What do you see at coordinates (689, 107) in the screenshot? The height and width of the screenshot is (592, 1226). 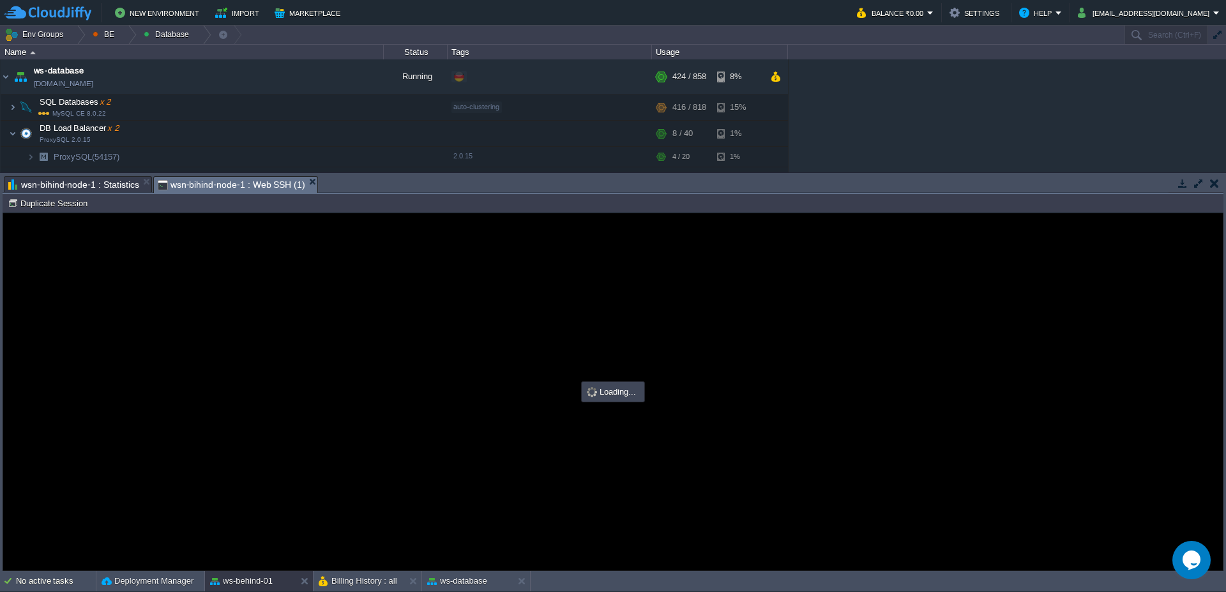 I see `div: 416 / 818` at bounding box center [689, 107].